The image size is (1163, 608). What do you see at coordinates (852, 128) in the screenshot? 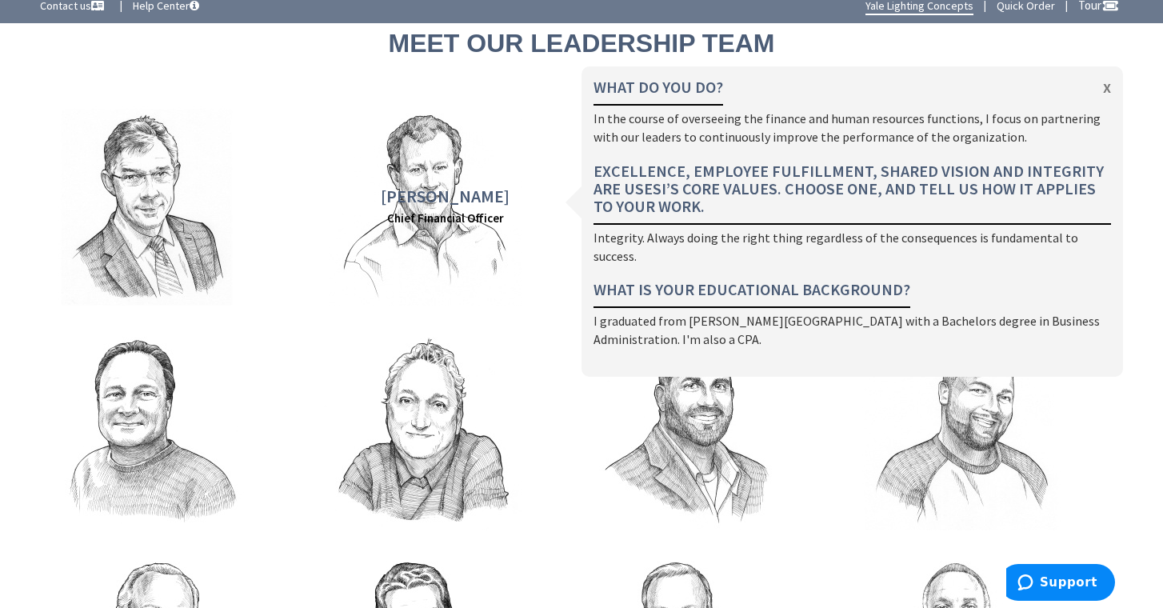
I see `p: In the course of overseeing the finance and human resources functions, I focus on partnering with...` at bounding box center [852, 128].